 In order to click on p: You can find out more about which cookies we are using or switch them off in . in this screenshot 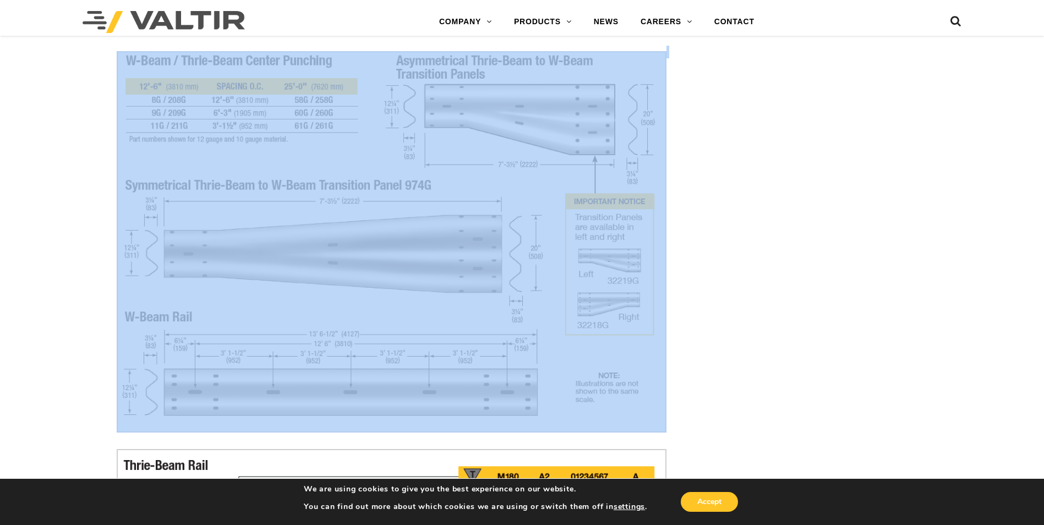, I will do `click(475, 507)`.